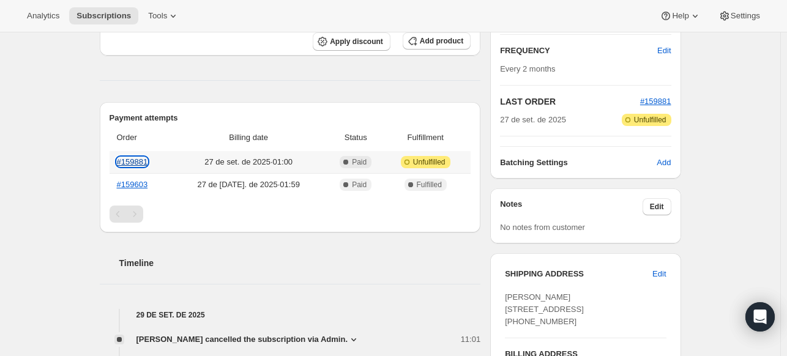 This screenshot has width=787, height=356. What do you see at coordinates (163, 16) in the screenshot?
I see `button: Tools` at bounding box center [163, 16].